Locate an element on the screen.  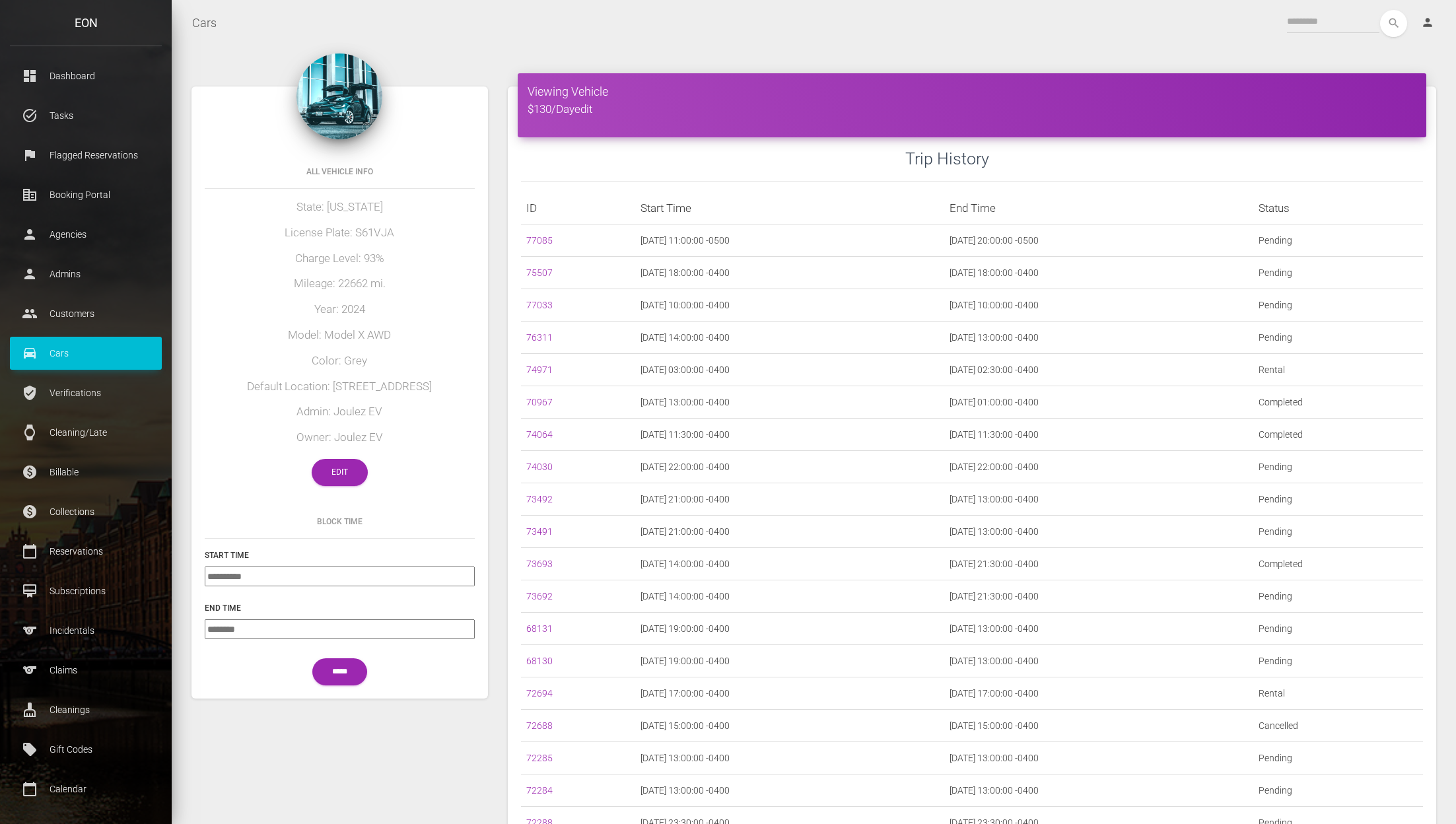
h5: Owner: Joulez EV is located at coordinates (340, 438).